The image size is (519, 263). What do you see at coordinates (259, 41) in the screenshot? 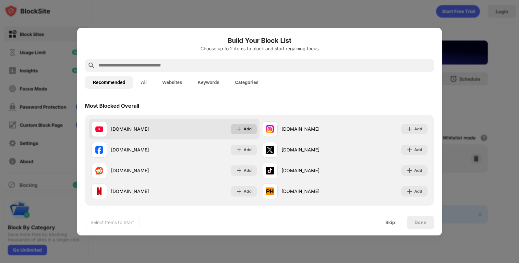
I see `h6: Build Your Block List` at bounding box center [259, 41].